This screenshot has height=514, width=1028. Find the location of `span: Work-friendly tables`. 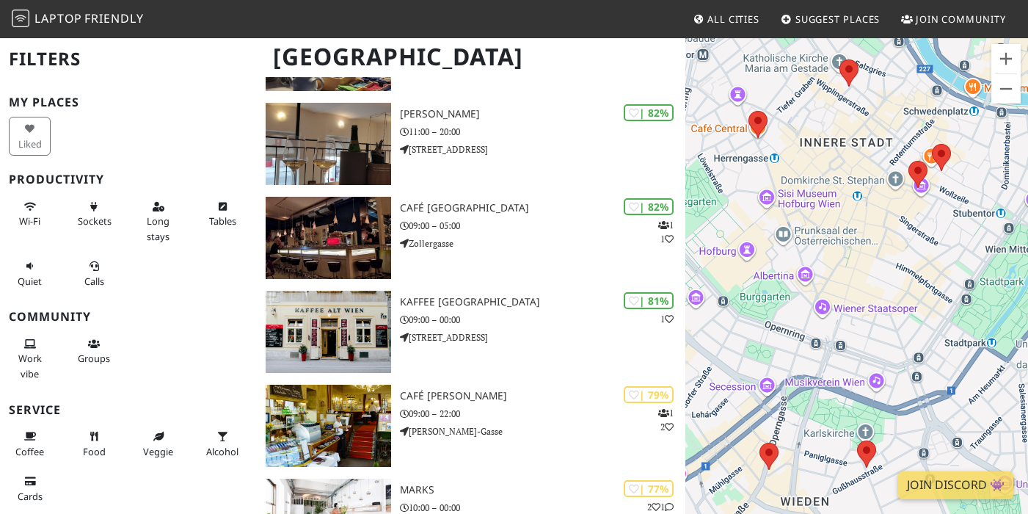

span: Work-friendly tables is located at coordinates (222, 221).